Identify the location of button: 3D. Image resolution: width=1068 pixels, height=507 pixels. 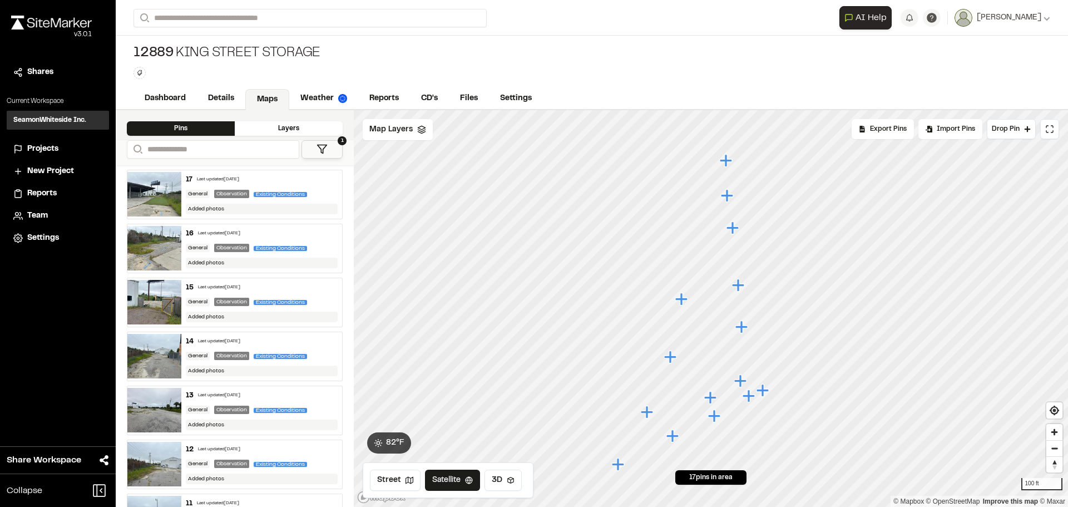
(503, 480).